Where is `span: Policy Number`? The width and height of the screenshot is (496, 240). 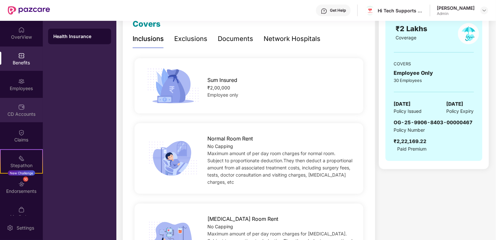 span: Policy Number is located at coordinates (409, 130).